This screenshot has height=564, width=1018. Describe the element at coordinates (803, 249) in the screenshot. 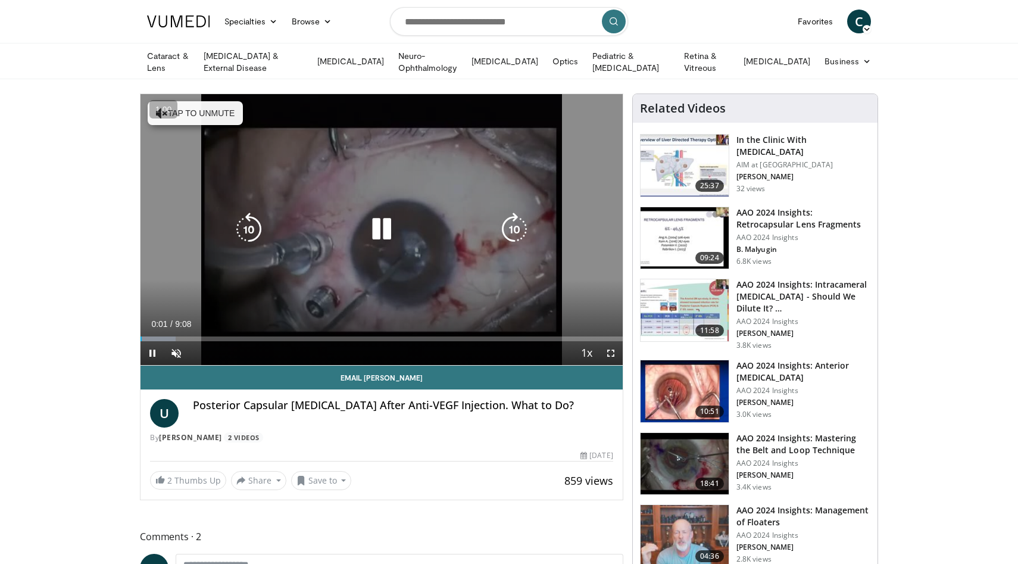

I see `p: B. Malyugin` at that location.